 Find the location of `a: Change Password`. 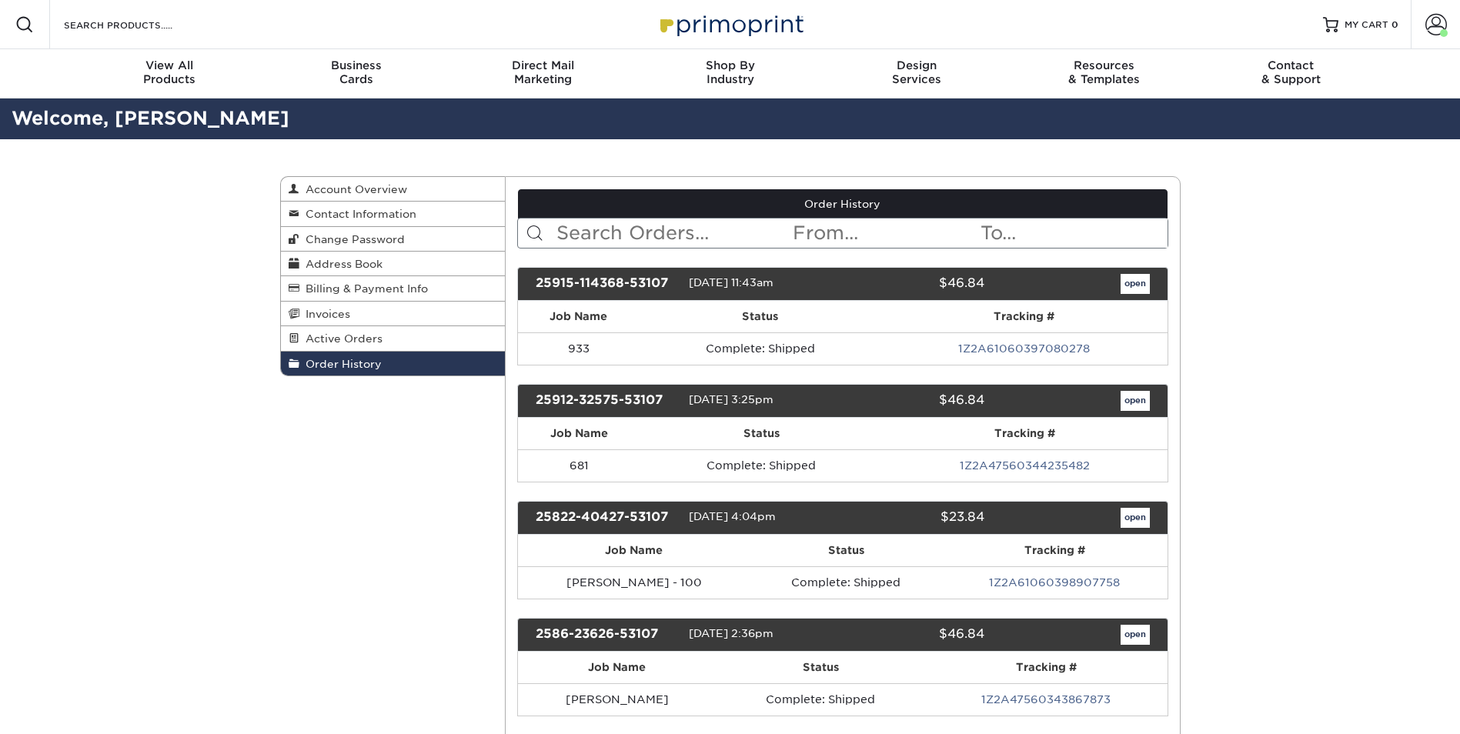

a: Change Password is located at coordinates (393, 239).